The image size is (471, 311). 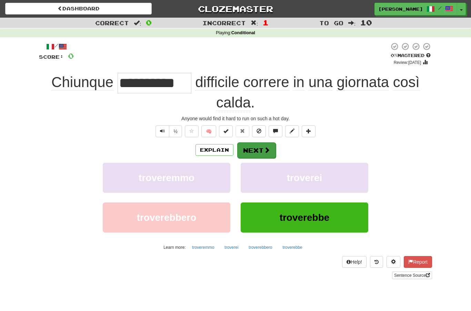 What do you see at coordinates (292, 131) in the screenshot?
I see `button: Edit sentence (alt+d)` at bounding box center [292, 131].